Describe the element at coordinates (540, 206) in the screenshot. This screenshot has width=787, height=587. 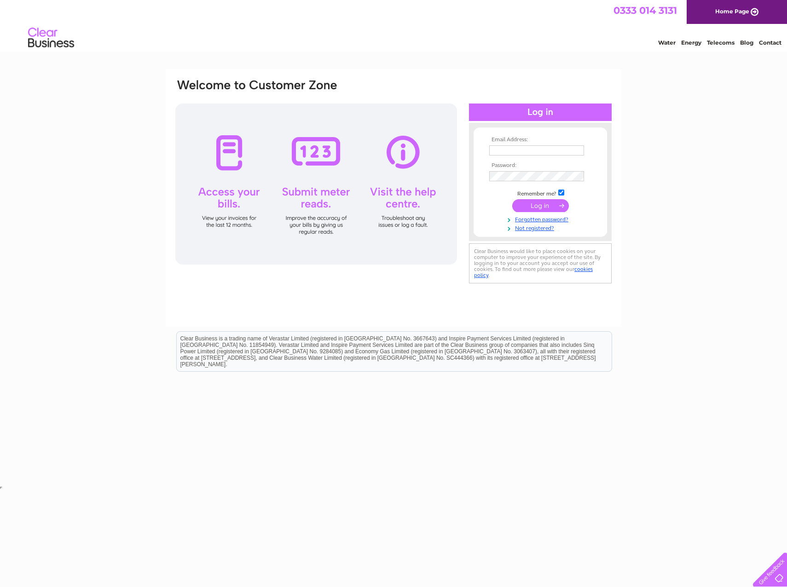
I see `input: Submit` at that location.